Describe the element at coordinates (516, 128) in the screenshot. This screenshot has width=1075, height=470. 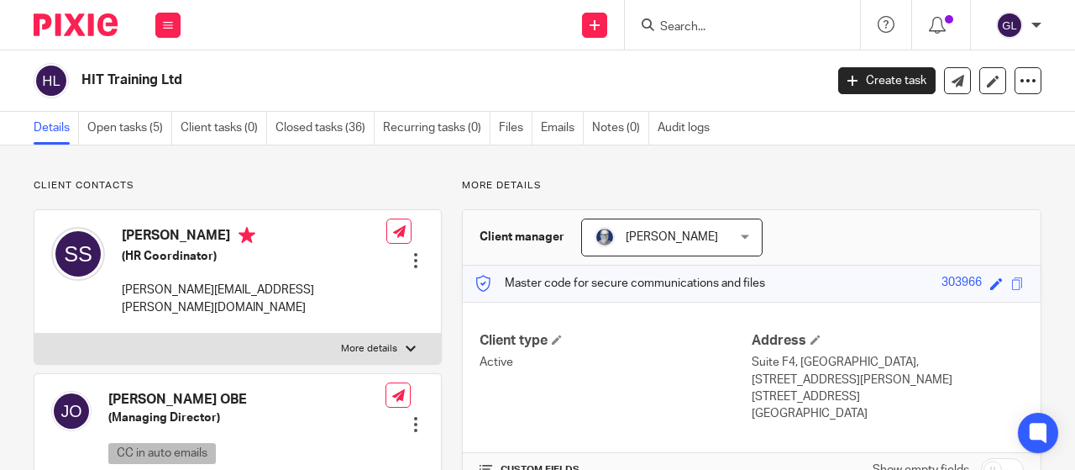
I see `a: Files` at that location.